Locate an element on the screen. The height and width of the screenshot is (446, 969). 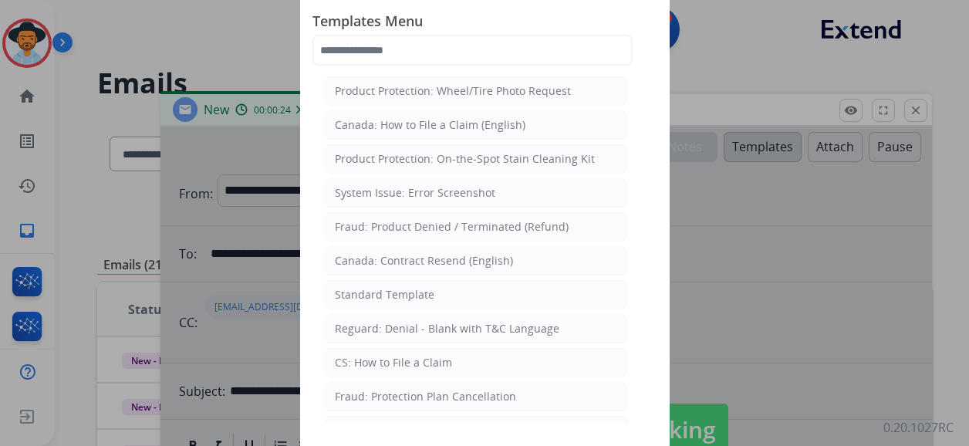
div: CS: How to File a Claim is located at coordinates (394, 363).